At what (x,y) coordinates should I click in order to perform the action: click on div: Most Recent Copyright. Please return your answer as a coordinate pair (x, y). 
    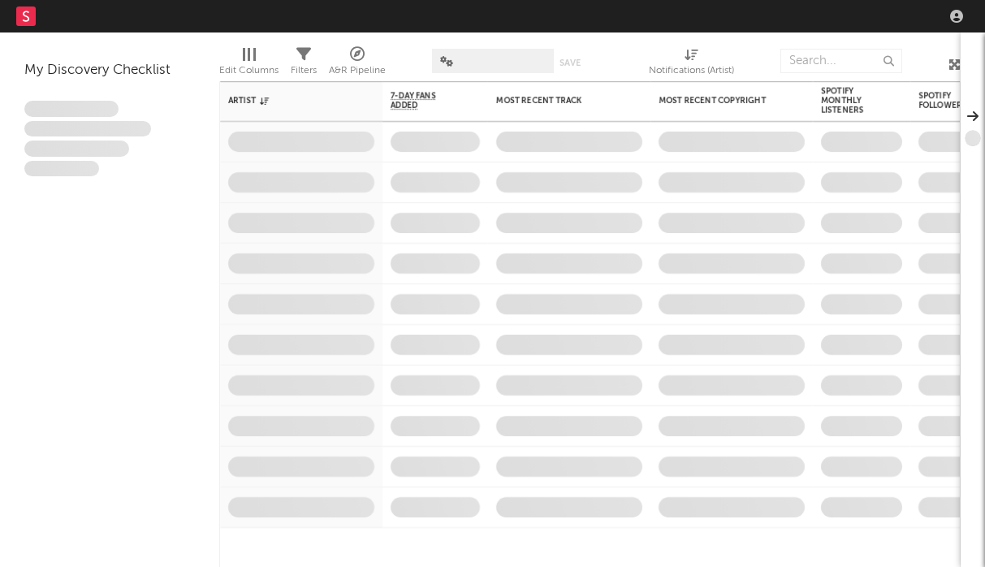
    Looking at the image, I should click on (720, 101).